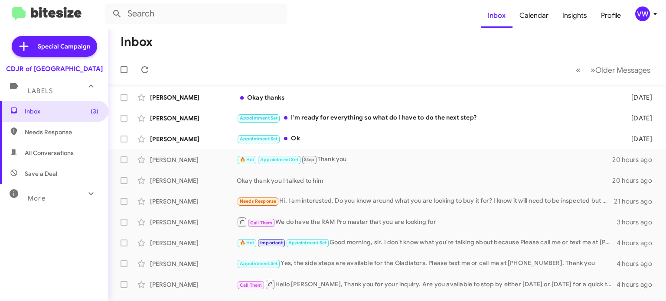 The image size is (666, 301). What do you see at coordinates (40, 91) in the screenshot?
I see `span: Labels` at bounding box center [40, 91].